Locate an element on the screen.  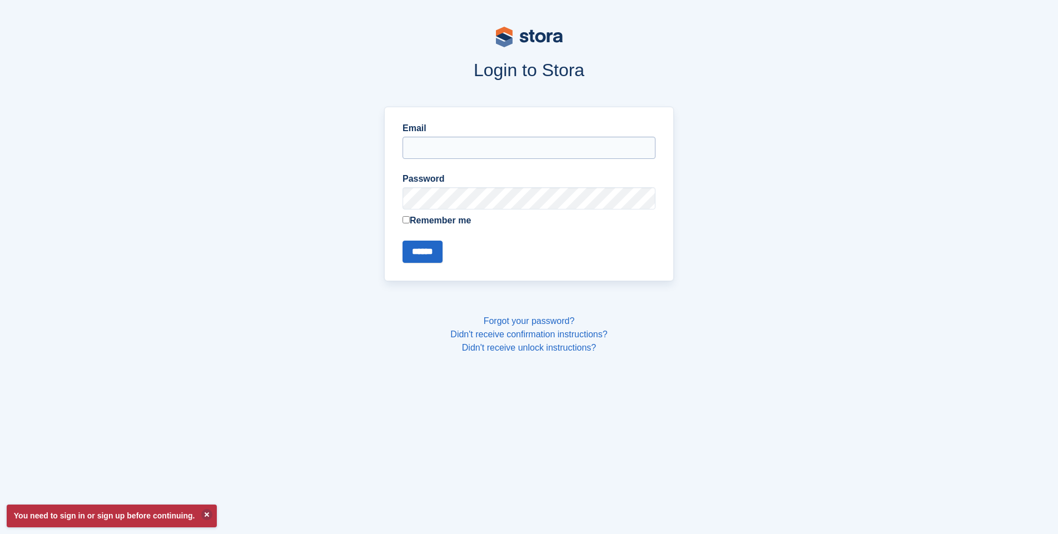
label: Email is located at coordinates (529, 128).